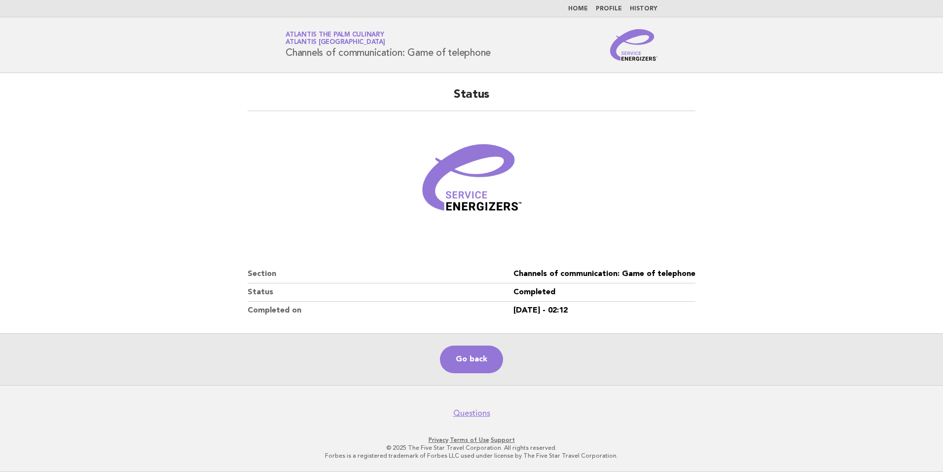 The width and height of the screenshot is (943, 472). What do you see at coordinates (634, 45) in the screenshot?
I see `img: Service Energizers` at bounding box center [634, 45].